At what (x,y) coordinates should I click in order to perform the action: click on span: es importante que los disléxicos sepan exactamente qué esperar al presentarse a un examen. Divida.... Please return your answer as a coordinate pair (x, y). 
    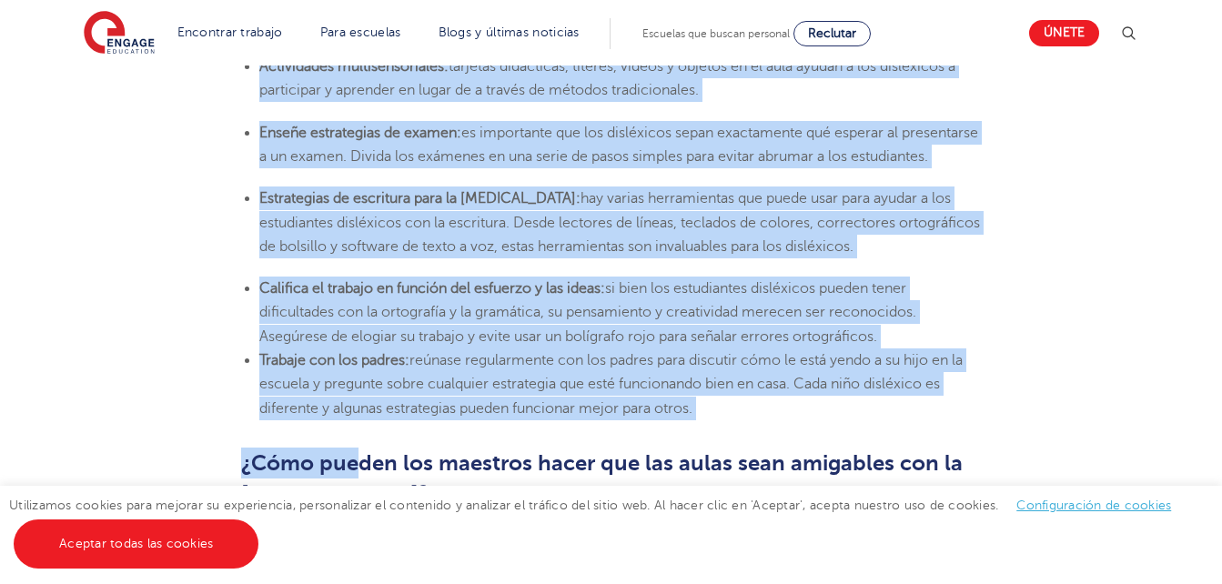
    Looking at the image, I should click on (619, 145).